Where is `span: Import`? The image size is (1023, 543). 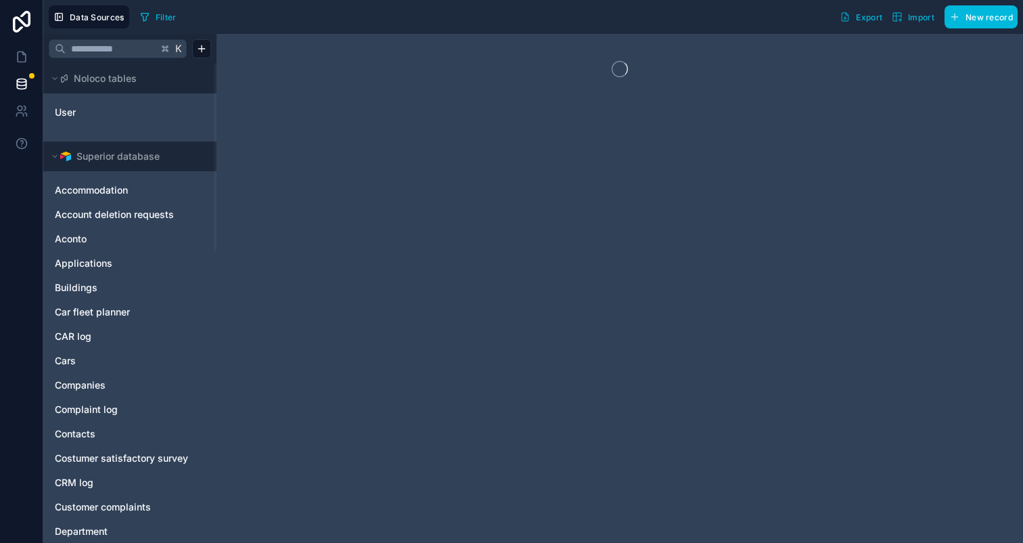
span: Import is located at coordinates (921, 17).